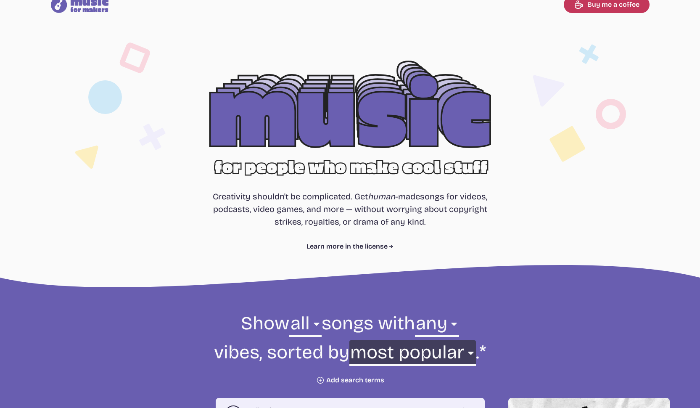  What do you see at coordinates (350, 380) in the screenshot?
I see `button: Add search terms` at bounding box center [350, 380].